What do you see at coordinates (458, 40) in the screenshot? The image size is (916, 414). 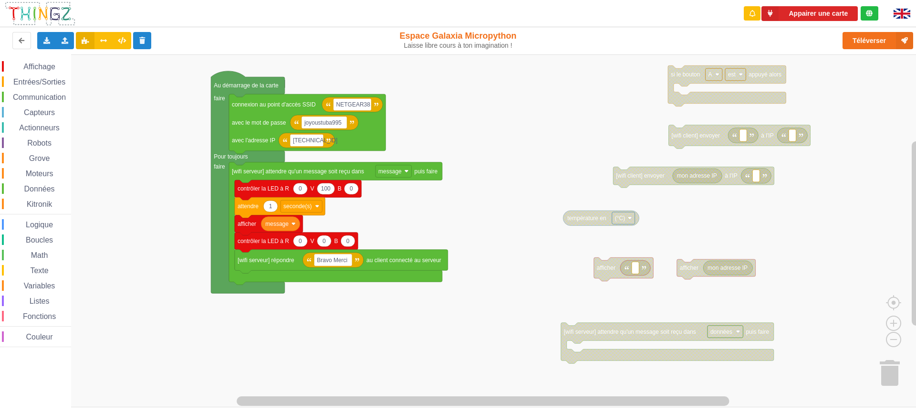 I see `div: Espace Galaxia Micropython` at bounding box center [458, 40].